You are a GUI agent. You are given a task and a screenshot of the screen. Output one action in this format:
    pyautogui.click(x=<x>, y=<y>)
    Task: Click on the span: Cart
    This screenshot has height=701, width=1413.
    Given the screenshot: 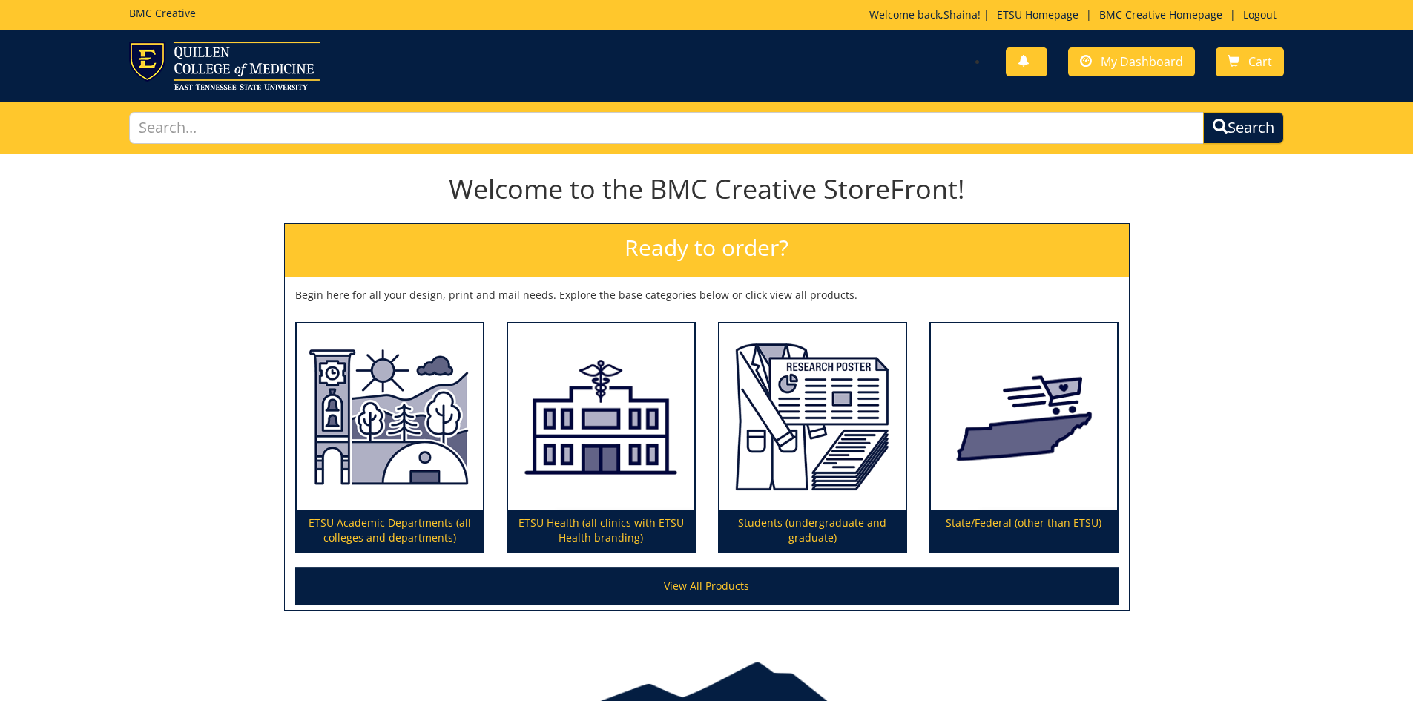 What is the action you would take?
    pyautogui.click(x=1260, y=62)
    